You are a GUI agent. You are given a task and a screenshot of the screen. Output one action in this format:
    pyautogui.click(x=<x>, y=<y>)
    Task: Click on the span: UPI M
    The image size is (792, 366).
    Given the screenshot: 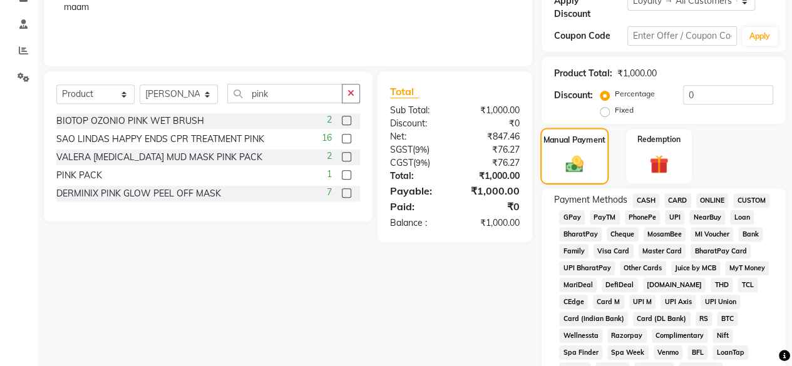 What is the action you would take?
    pyautogui.click(x=642, y=302)
    